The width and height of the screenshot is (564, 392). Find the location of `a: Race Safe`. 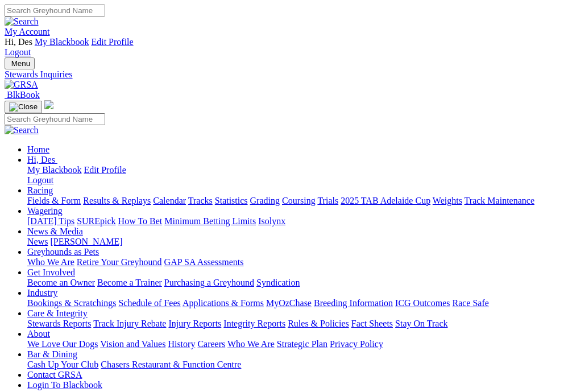

a: Race Safe is located at coordinates (470, 303).